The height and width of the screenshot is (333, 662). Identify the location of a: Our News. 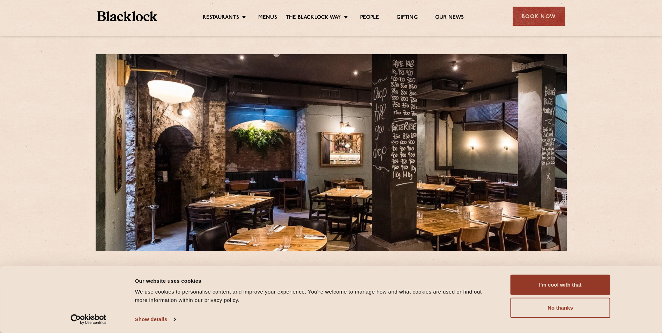
(449, 18).